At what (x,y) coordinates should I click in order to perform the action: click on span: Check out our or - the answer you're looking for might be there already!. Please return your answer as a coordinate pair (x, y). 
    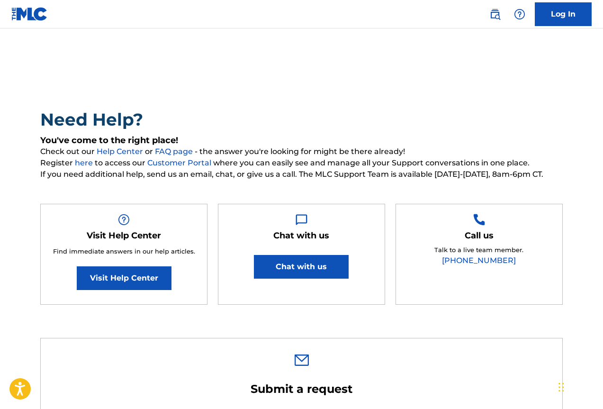
    Looking at the image, I should click on (301, 152).